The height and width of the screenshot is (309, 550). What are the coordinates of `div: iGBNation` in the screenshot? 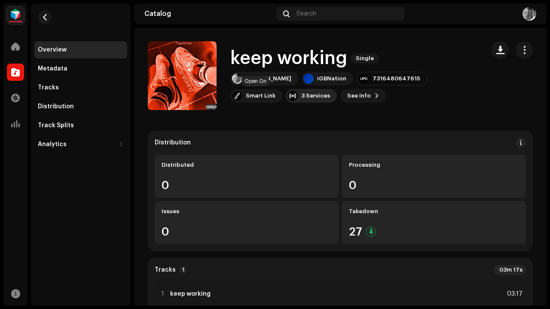 It's located at (332, 79).